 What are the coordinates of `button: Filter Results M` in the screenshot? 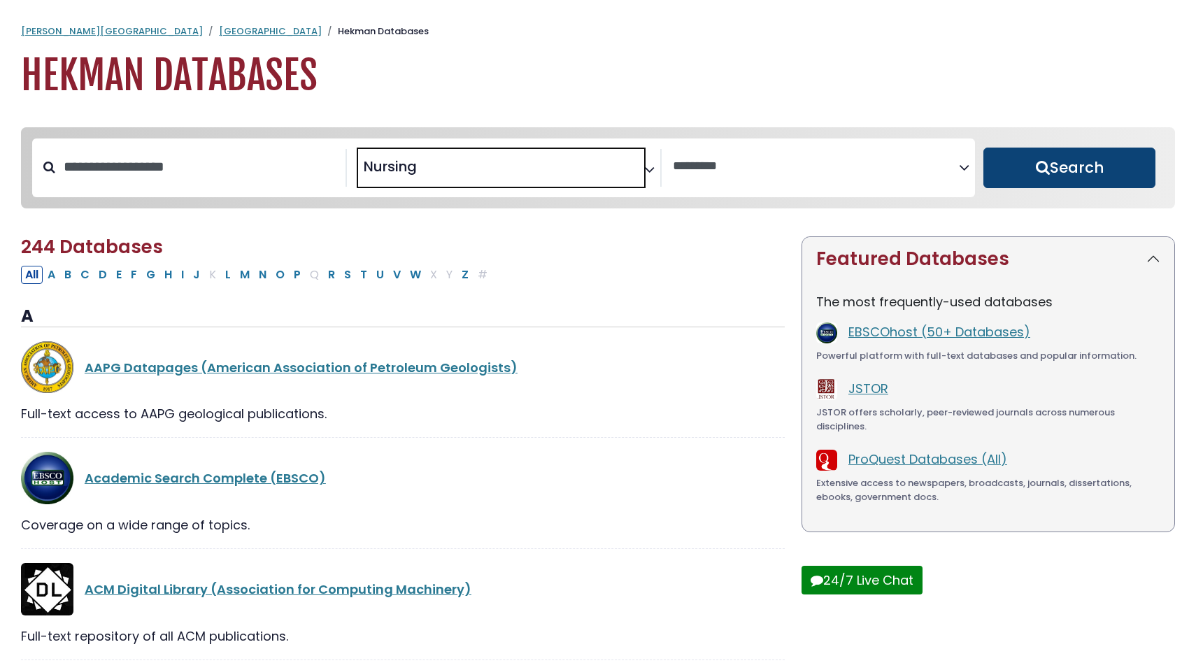 It's located at (245, 275).